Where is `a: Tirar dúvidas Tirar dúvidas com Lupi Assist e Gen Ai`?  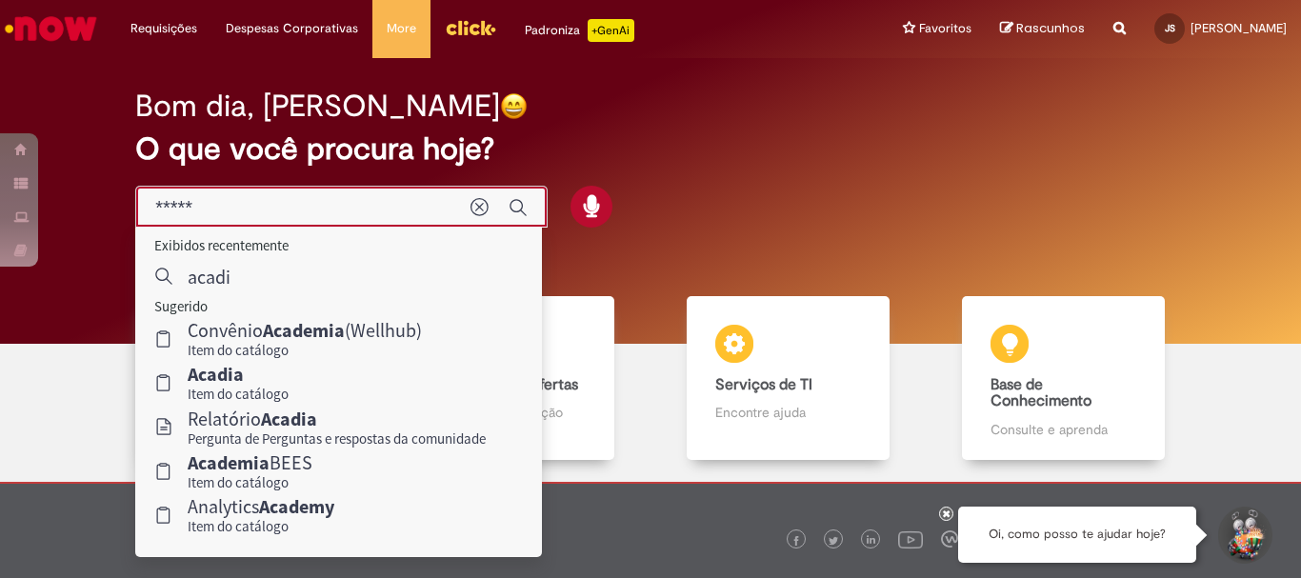 a: Tirar dúvidas Tirar dúvidas com Lupi Assist e Gen Ai is located at coordinates (237, 378).